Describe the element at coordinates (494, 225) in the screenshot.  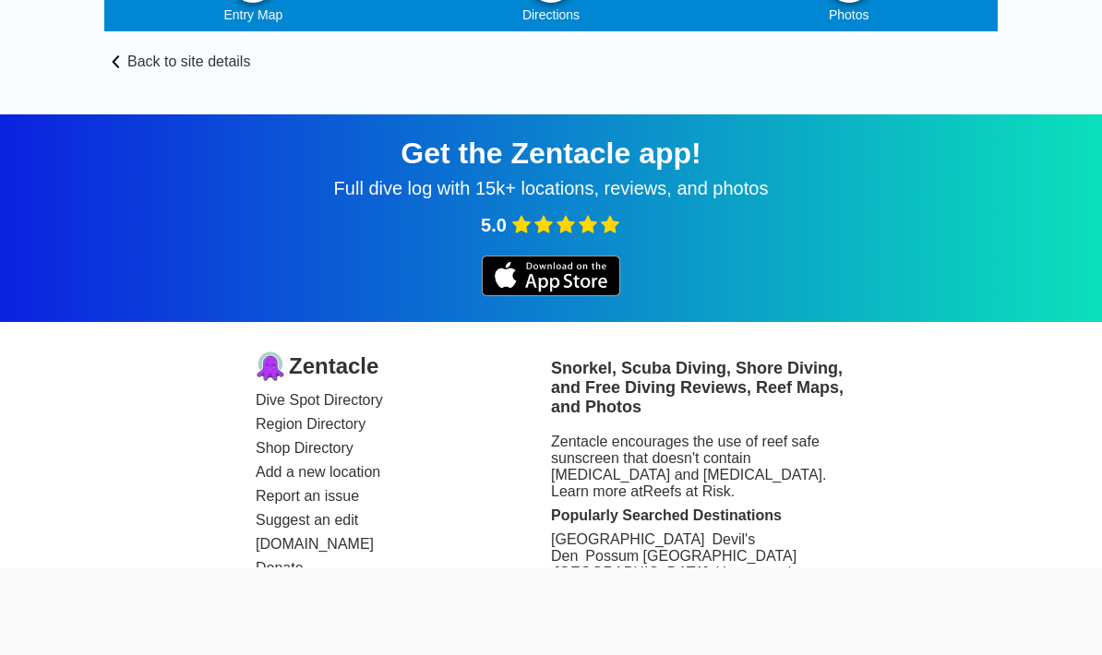
I see `span: 5.0` at that location.